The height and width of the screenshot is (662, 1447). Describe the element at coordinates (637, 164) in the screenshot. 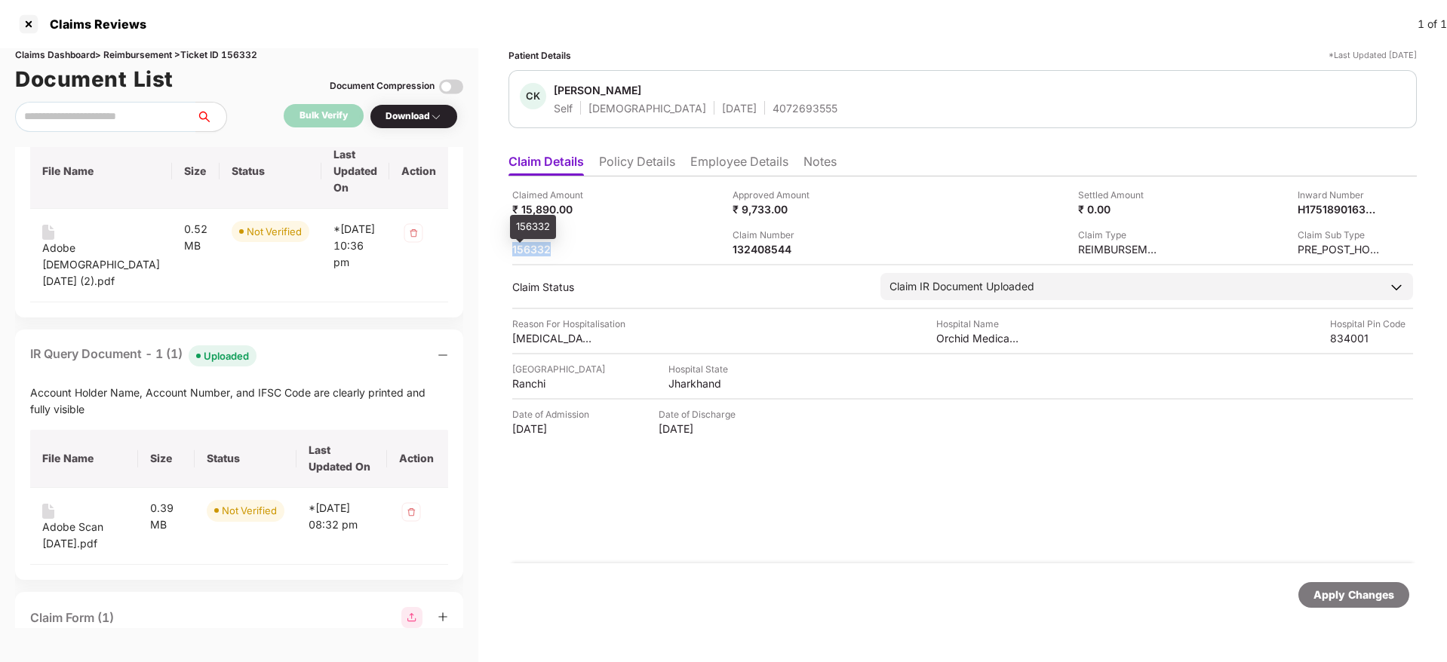

I see `li: Policy Details` at that location.